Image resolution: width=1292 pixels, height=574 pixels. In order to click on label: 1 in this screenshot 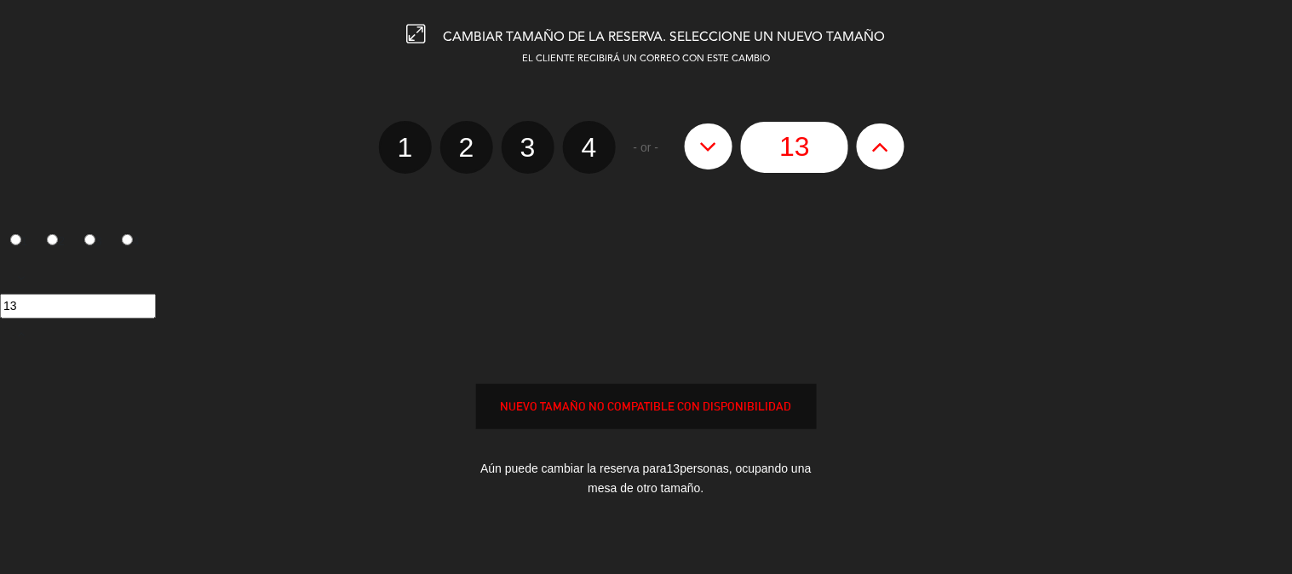, I will do `click(406, 147)`.